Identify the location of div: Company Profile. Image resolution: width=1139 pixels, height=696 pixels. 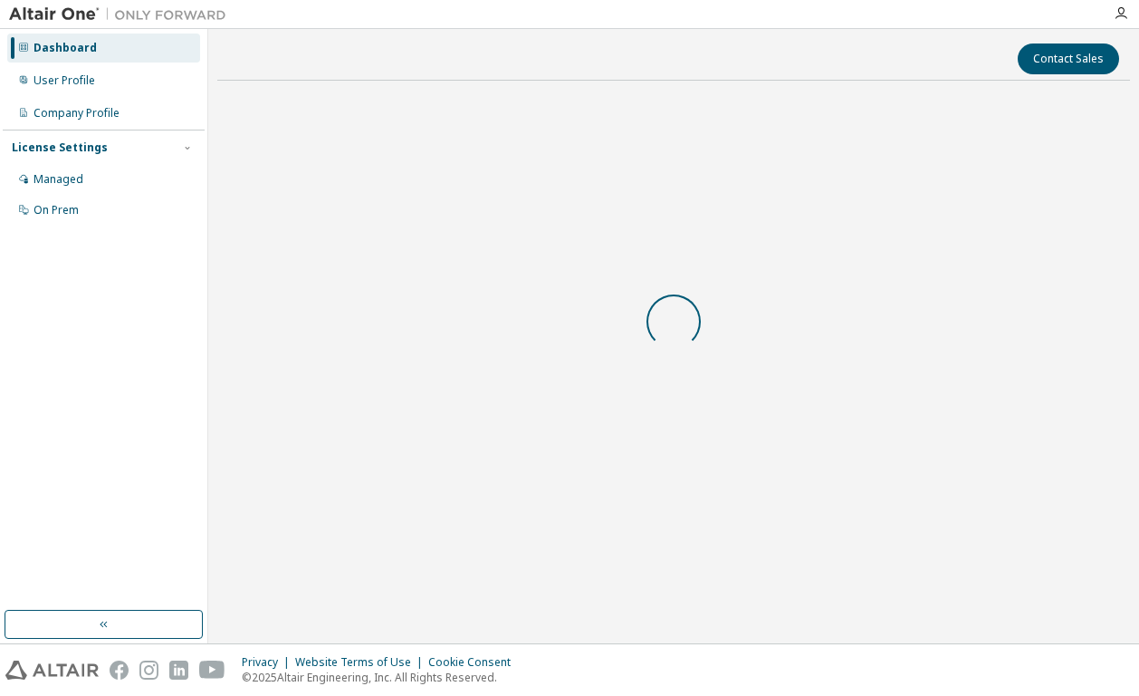
(76, 113).